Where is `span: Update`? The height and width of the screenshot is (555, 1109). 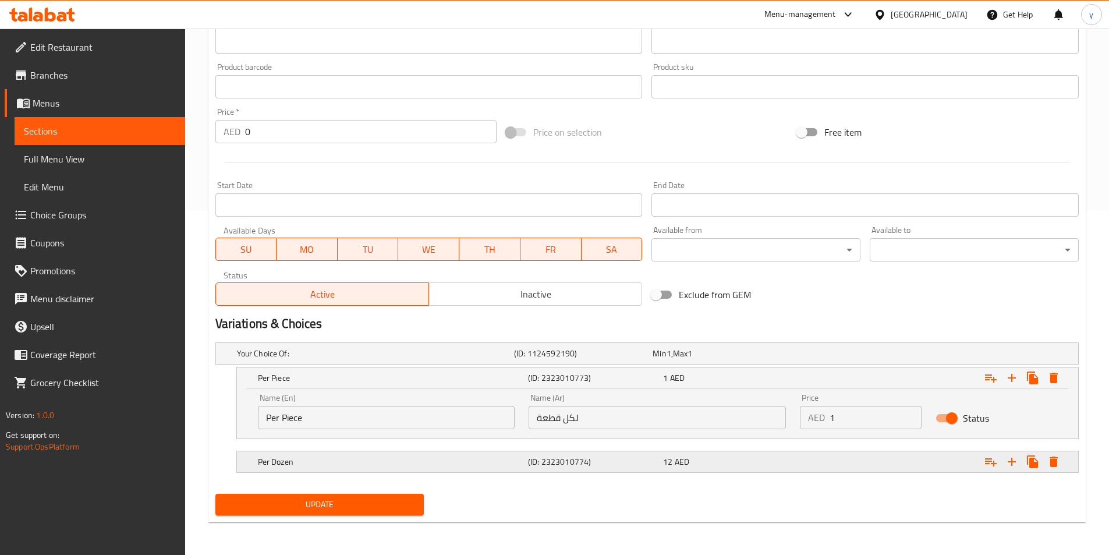 span: Update is located at coordinates (320, 504).